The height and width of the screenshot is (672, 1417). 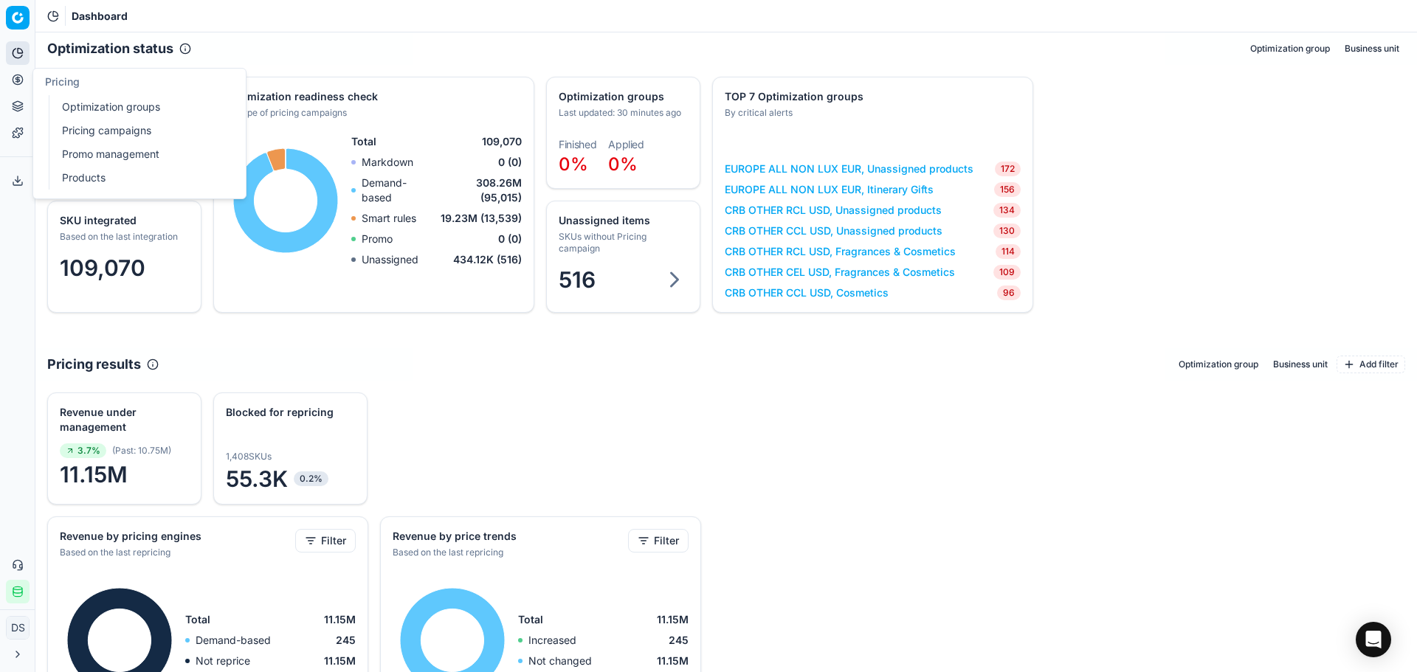 I want to click on a: CRB OTHER RCL USD, Unassigned products, so click(x=833, y=210).